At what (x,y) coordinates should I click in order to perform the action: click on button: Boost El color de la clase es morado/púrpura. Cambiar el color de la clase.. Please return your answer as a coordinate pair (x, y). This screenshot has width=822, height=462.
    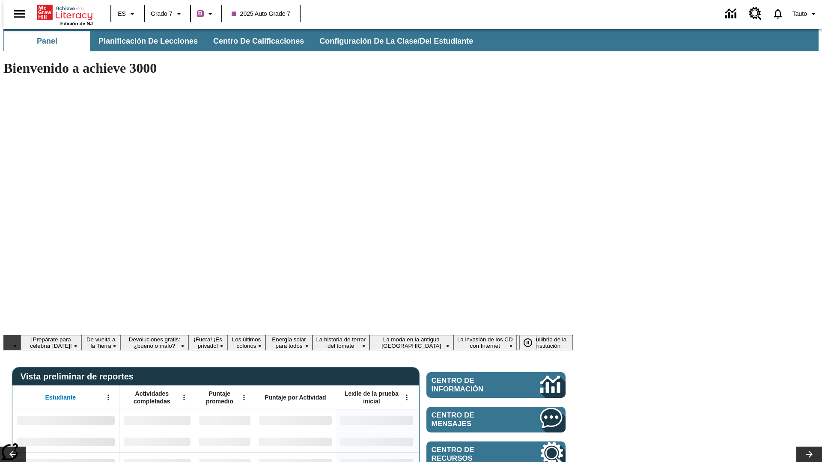
    Looking at the image, I should click on (206, 14).